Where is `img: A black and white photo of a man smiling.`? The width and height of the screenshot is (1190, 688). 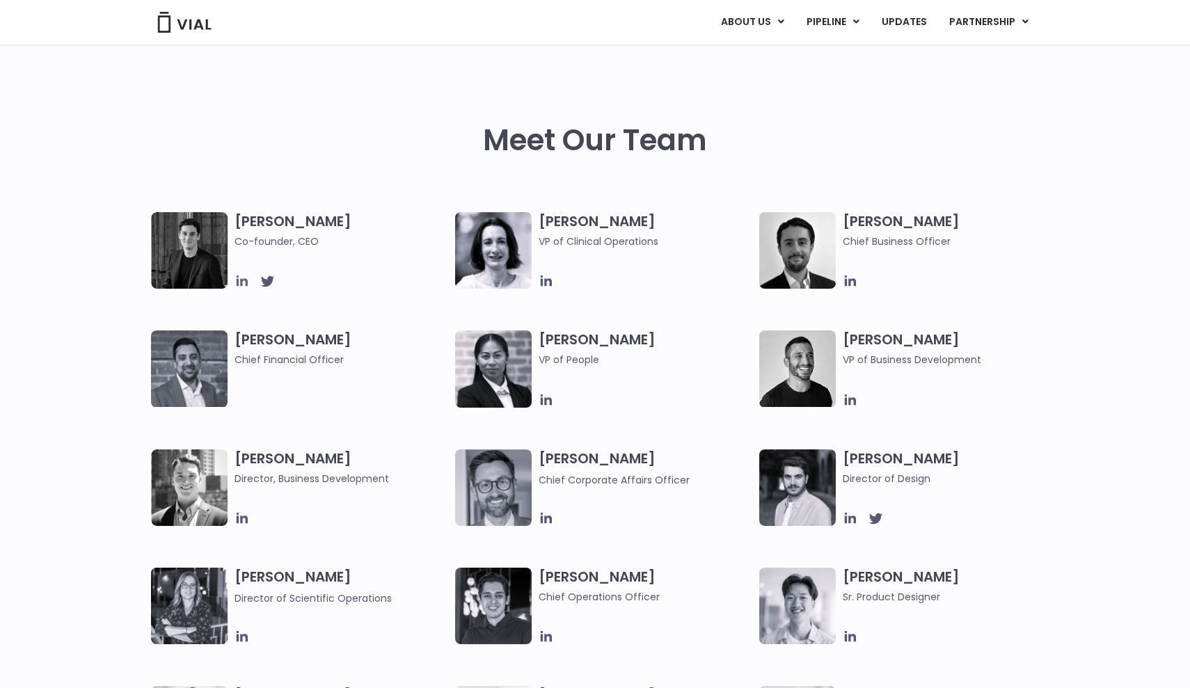 img: A black and white photo of a man smiling. is located at coordinates (798, 369).